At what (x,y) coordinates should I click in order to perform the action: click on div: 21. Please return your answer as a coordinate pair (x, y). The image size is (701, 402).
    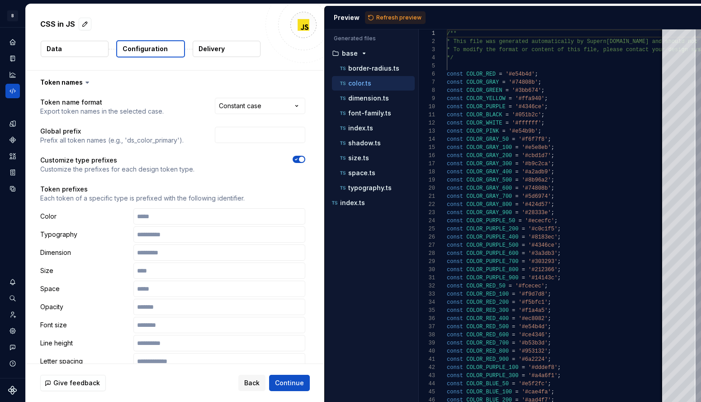
    Looking at the image, I should click on (427, 196).